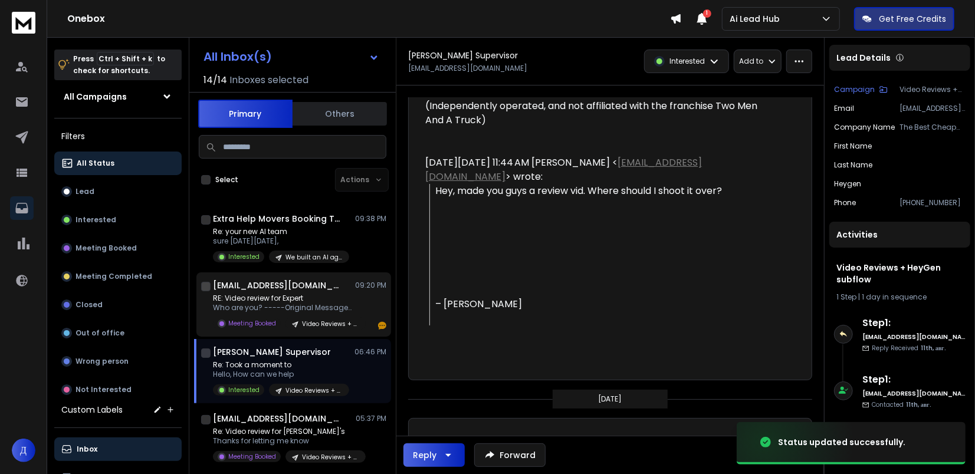 The width and height of the screenshot is (975, 474). Describe the element at coordinates (847, 297) in the screenshot. I see `span: 1 Step` at that location.